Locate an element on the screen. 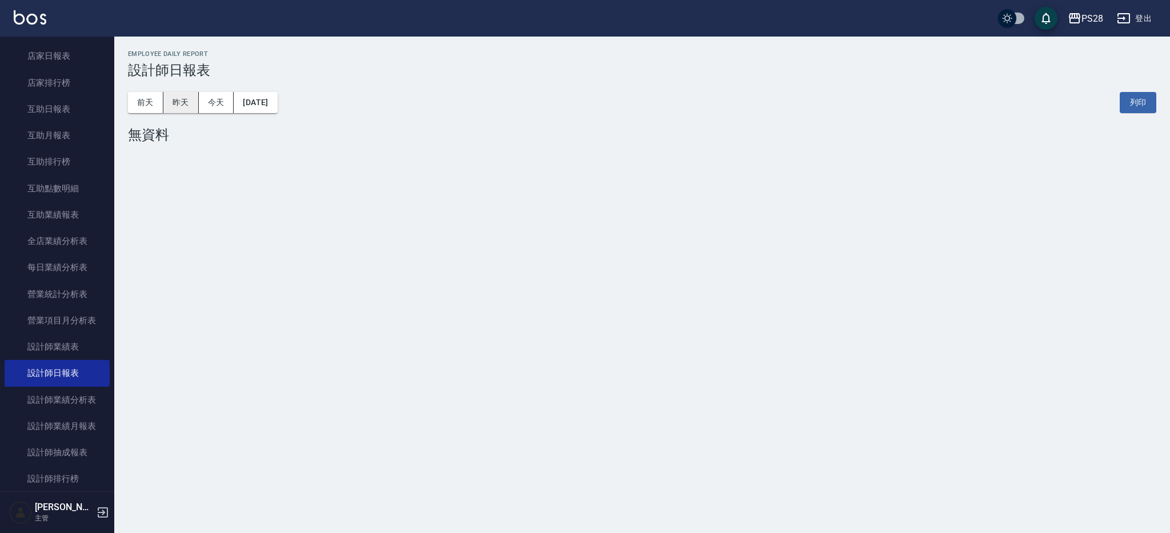 The height and width of the screenshot is (533, 1170). p: 主管 is located at coordinates (64, 518).